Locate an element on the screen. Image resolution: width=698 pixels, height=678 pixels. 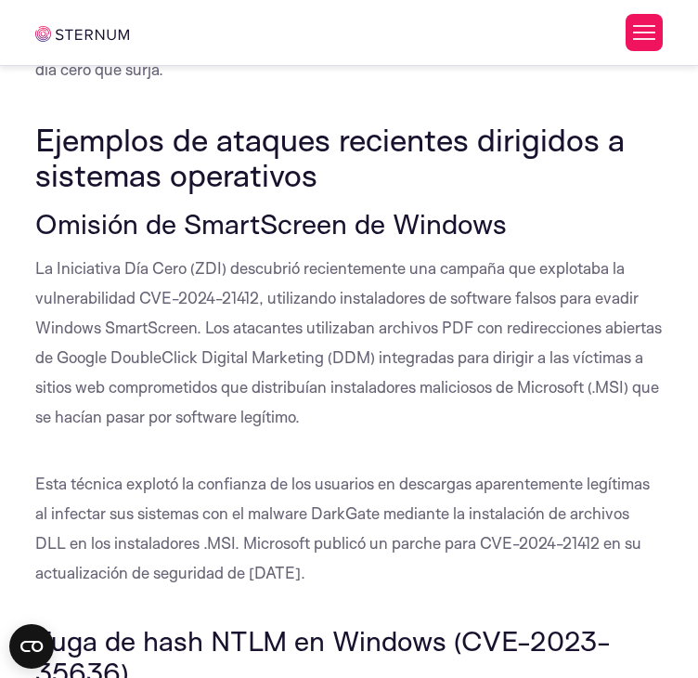
font: Ejemplos de ataques recientes dirigidos a sistemas operativos is located at coordinates (330, 157).